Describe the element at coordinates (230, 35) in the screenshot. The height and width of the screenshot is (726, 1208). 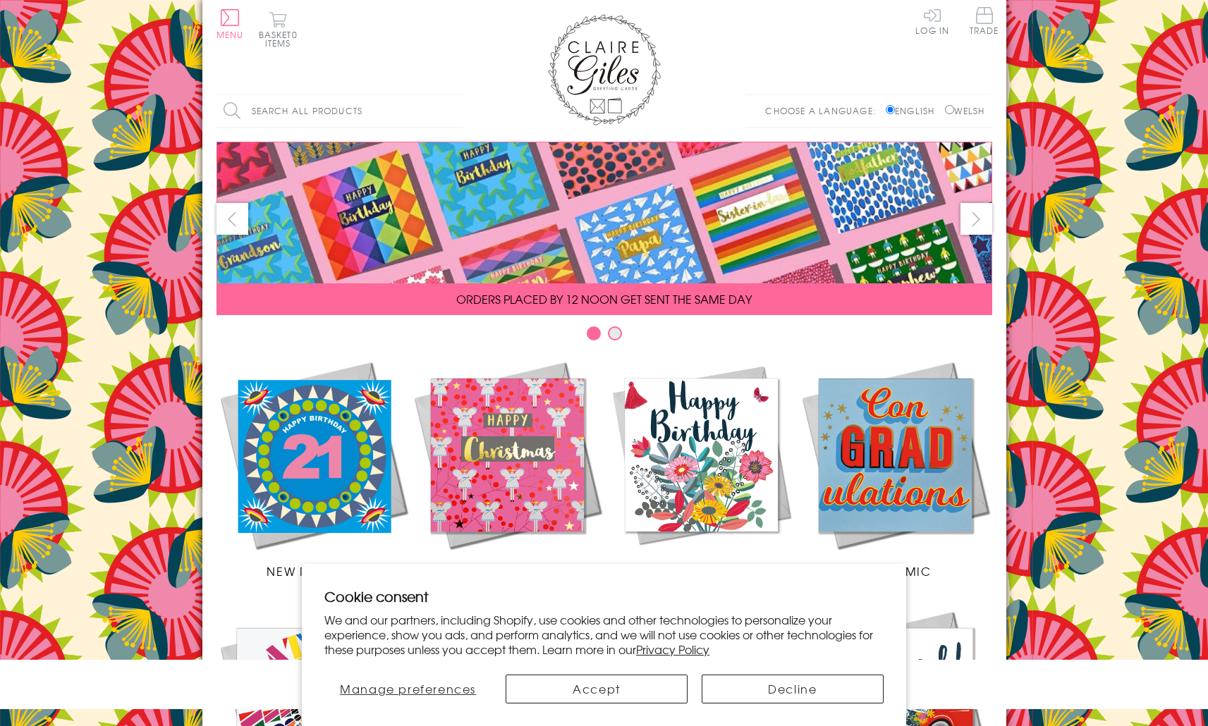
I see `span: Menu` at that location.